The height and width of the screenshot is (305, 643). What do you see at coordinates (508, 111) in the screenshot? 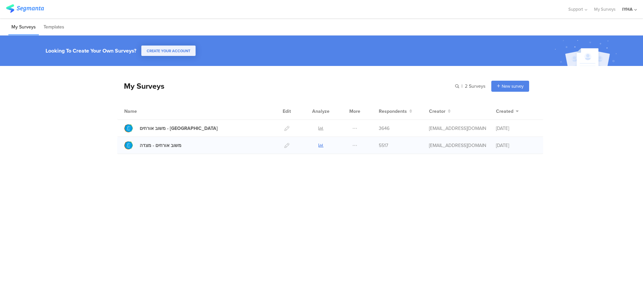
I see `button: Created` at bounding box center [508, 111].